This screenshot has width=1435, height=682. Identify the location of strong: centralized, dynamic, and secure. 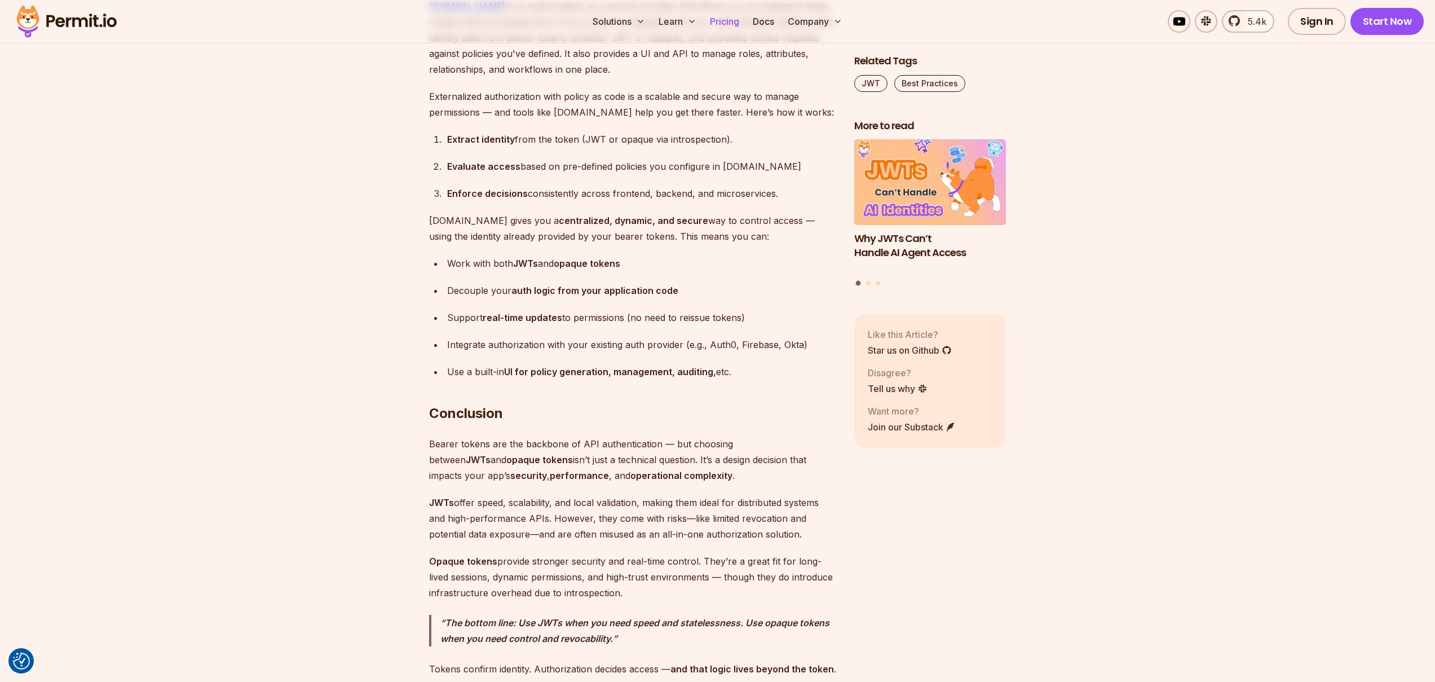
(633, 221).